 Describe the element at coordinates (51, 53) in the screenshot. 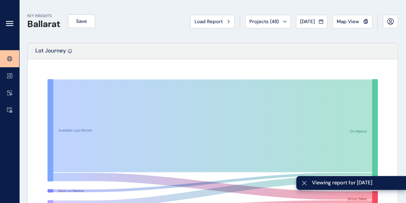

I see `p: Lot Journey` at that location.